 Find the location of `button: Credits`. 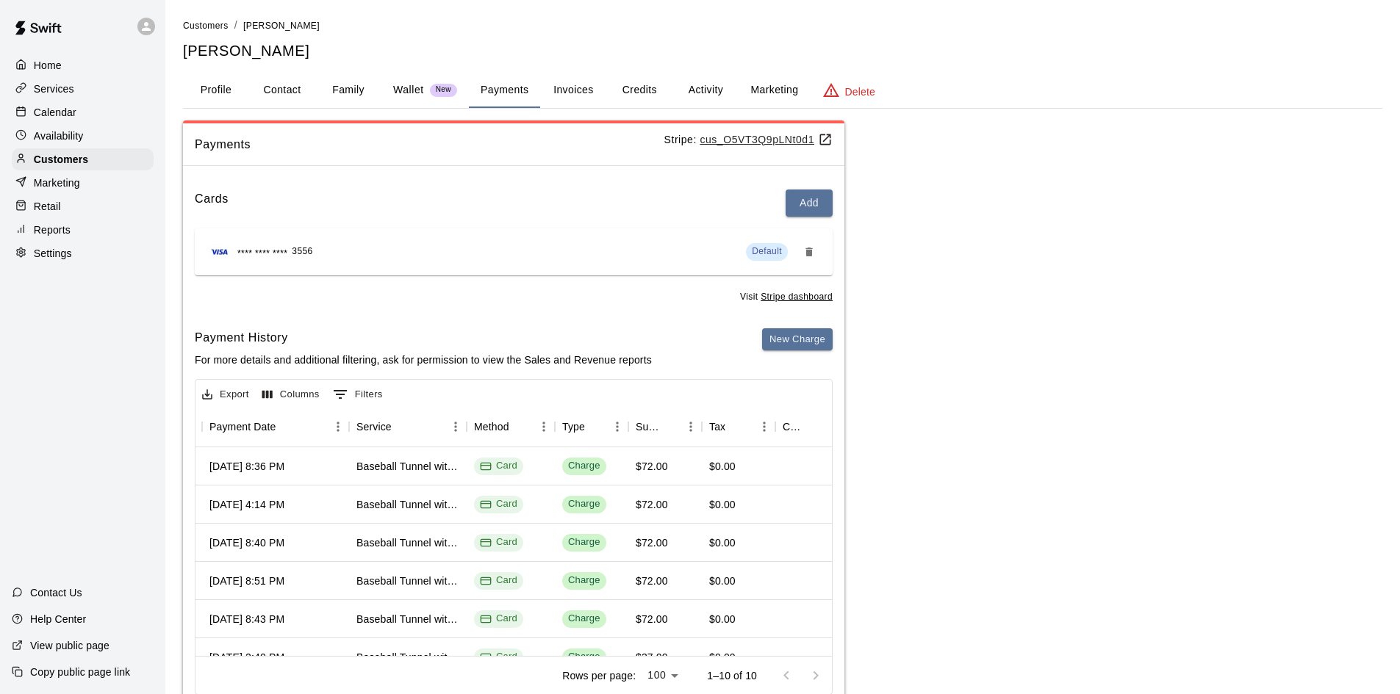

button: Credits is located at coordinates (639, 90).